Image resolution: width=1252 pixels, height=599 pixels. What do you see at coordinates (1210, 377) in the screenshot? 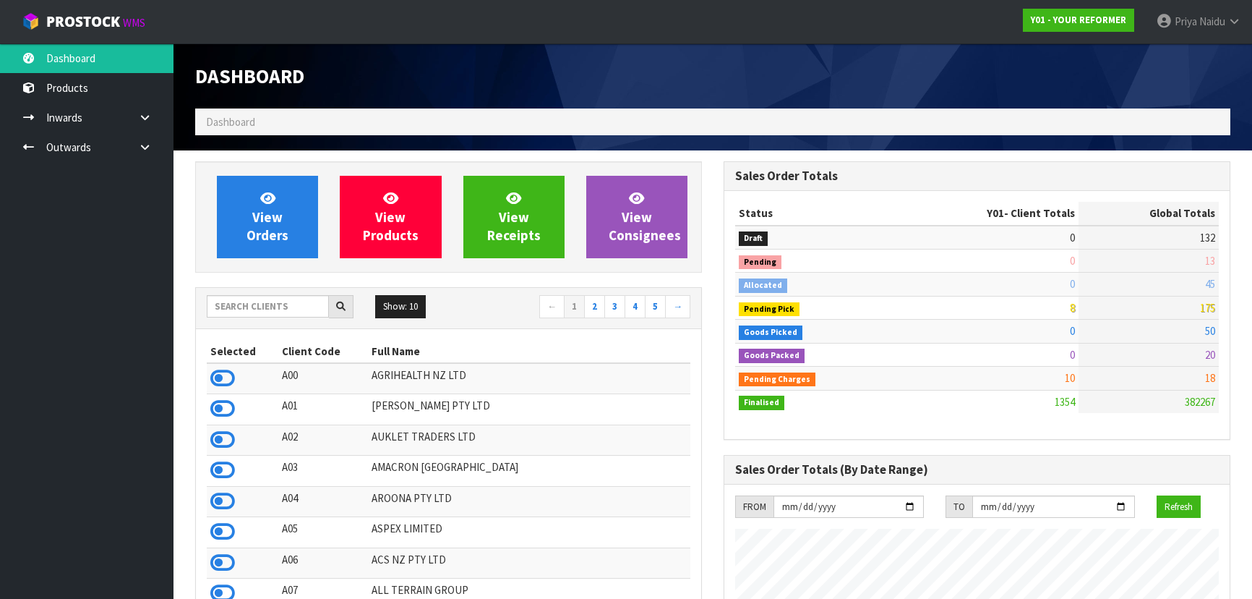
I see `span: 18` at bounding box center [1210, 377].